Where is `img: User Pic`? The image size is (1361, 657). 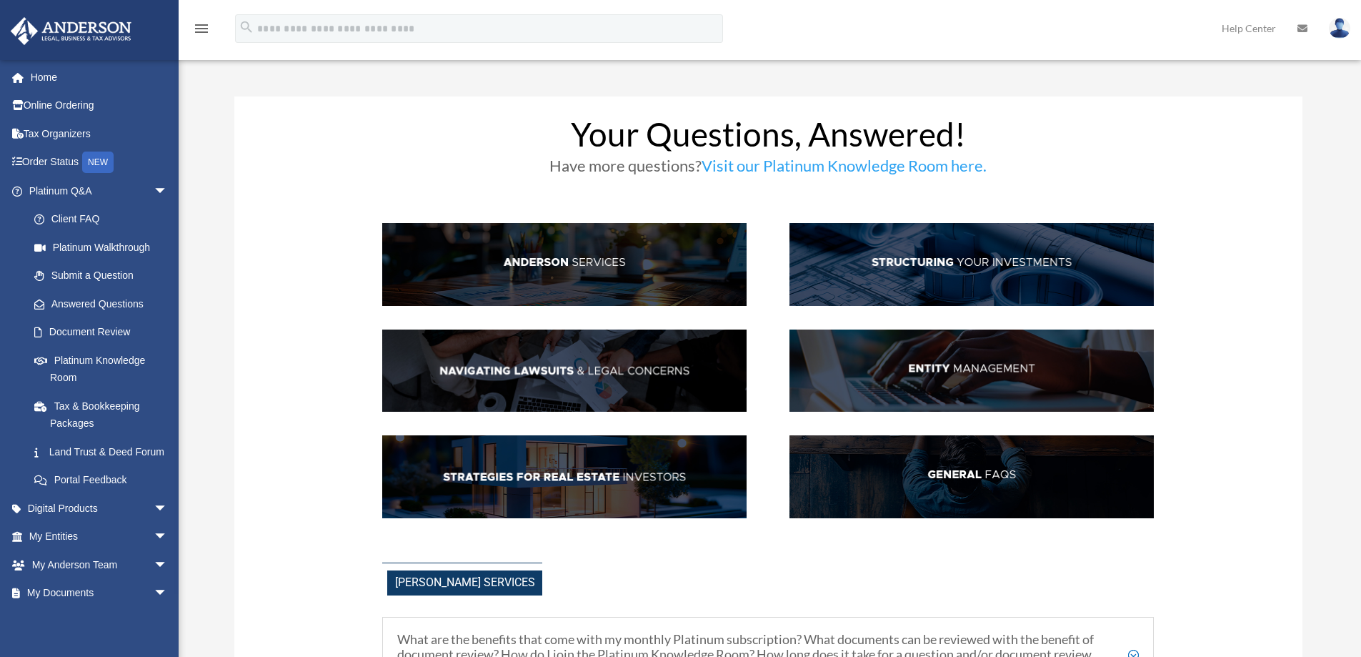 img: User Pic is located at coordinates (1340, 28).